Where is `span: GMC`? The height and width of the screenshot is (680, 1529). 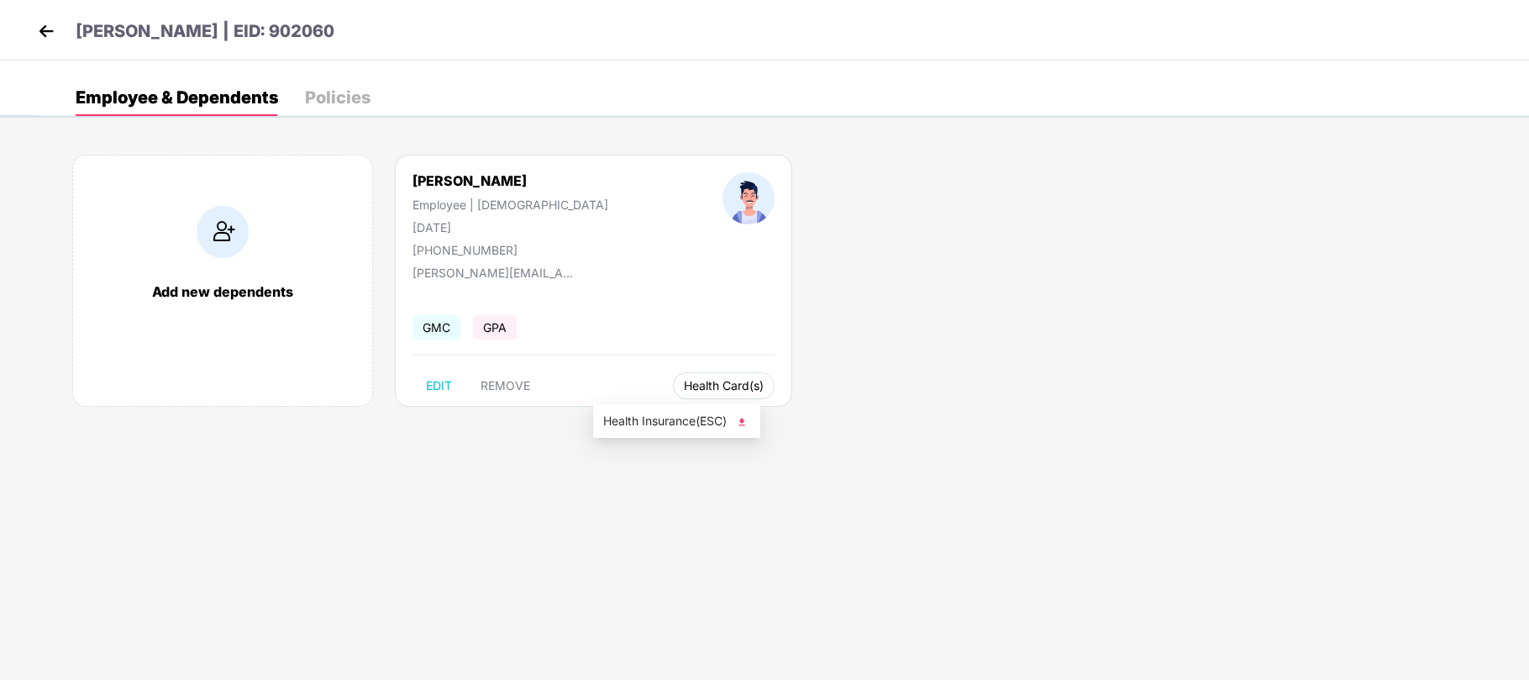
span: GMC is located at coordinates (436, 327).